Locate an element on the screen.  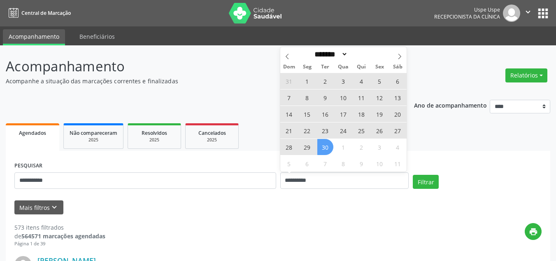
a: Acompanhamento is located at coordinates (34, 37).